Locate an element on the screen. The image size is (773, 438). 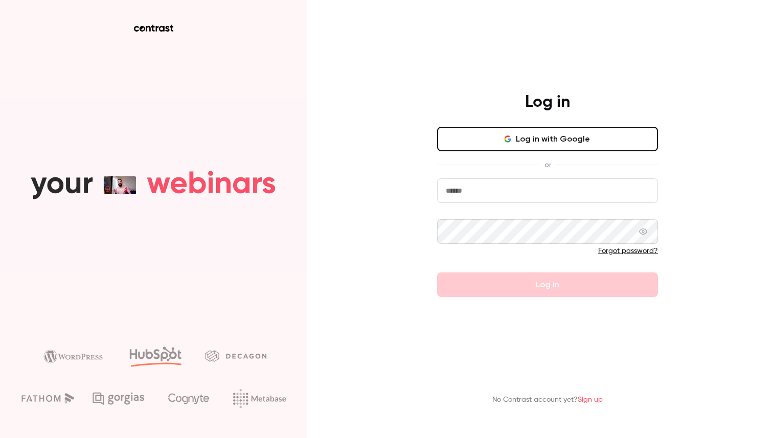
a: Sign up is located at coordinates (590, 400).